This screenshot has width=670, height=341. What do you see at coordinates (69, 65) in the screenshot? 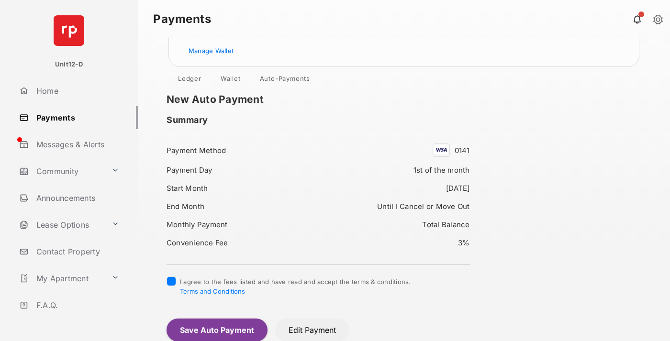
I see `p: Unit12-D` at bounding box center [69, 65].